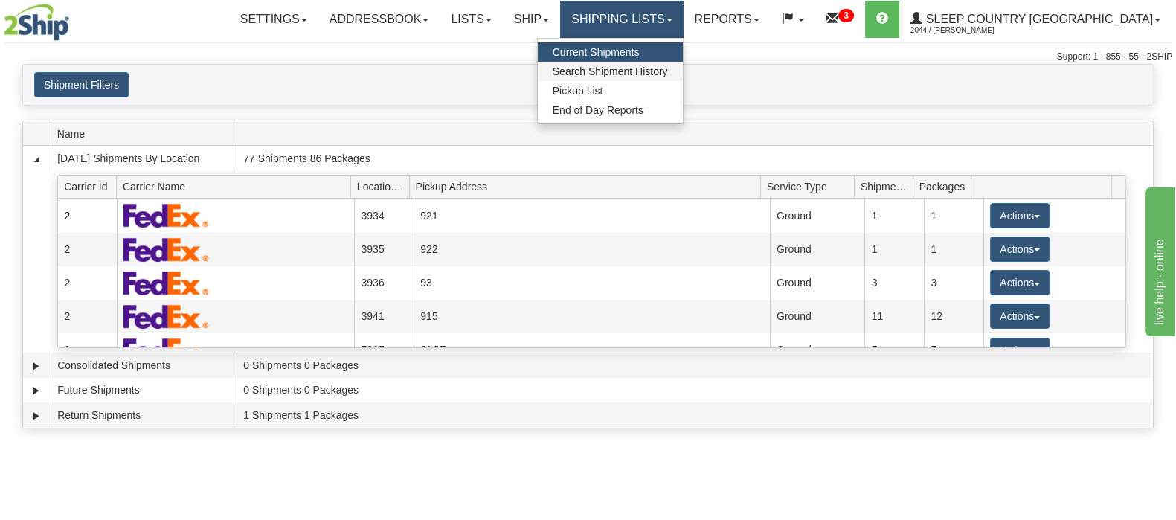 This screenshot has height=520, width=1176. What do you see at coordinates (578, 91) in the screenshot?
I see `span: Pickup List` at bounding box center [578, 91].